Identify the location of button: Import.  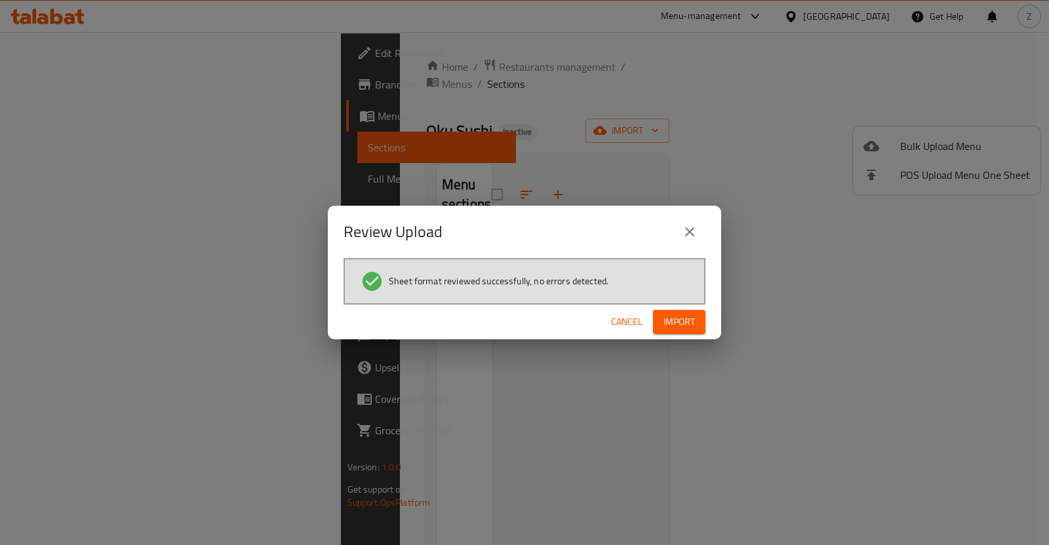
(679, 322).